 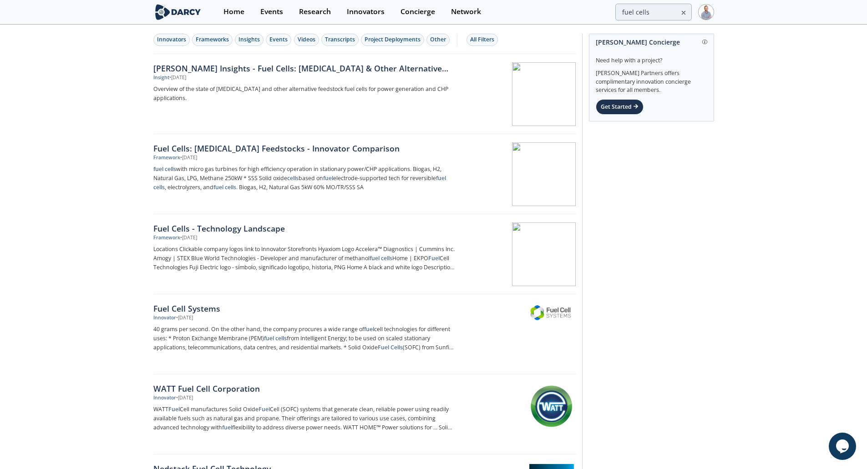 What do you see at coordinates (315, 12) in the screenshot?
I see `div: Research` at bounding box center [315, 12].